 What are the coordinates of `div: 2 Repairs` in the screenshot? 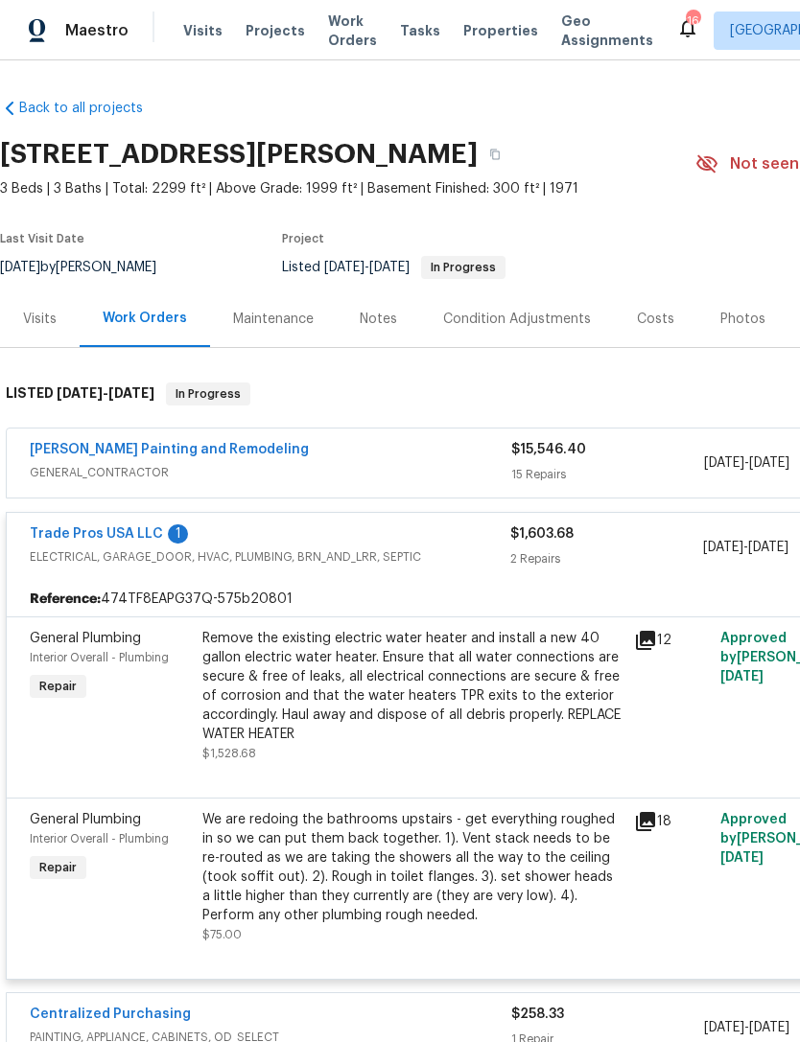 It's located at (606, 559).